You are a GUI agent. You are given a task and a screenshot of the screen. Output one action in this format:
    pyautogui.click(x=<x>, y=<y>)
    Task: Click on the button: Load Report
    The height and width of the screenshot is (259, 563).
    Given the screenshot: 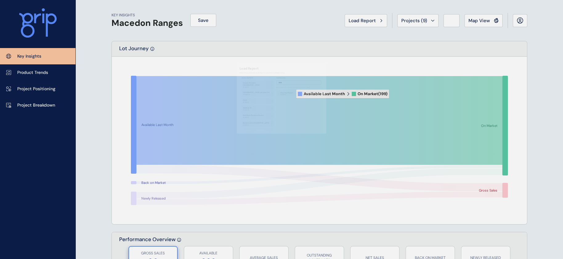 What is the action you would take?
    pyautogui.click(x=366, y=21)
    